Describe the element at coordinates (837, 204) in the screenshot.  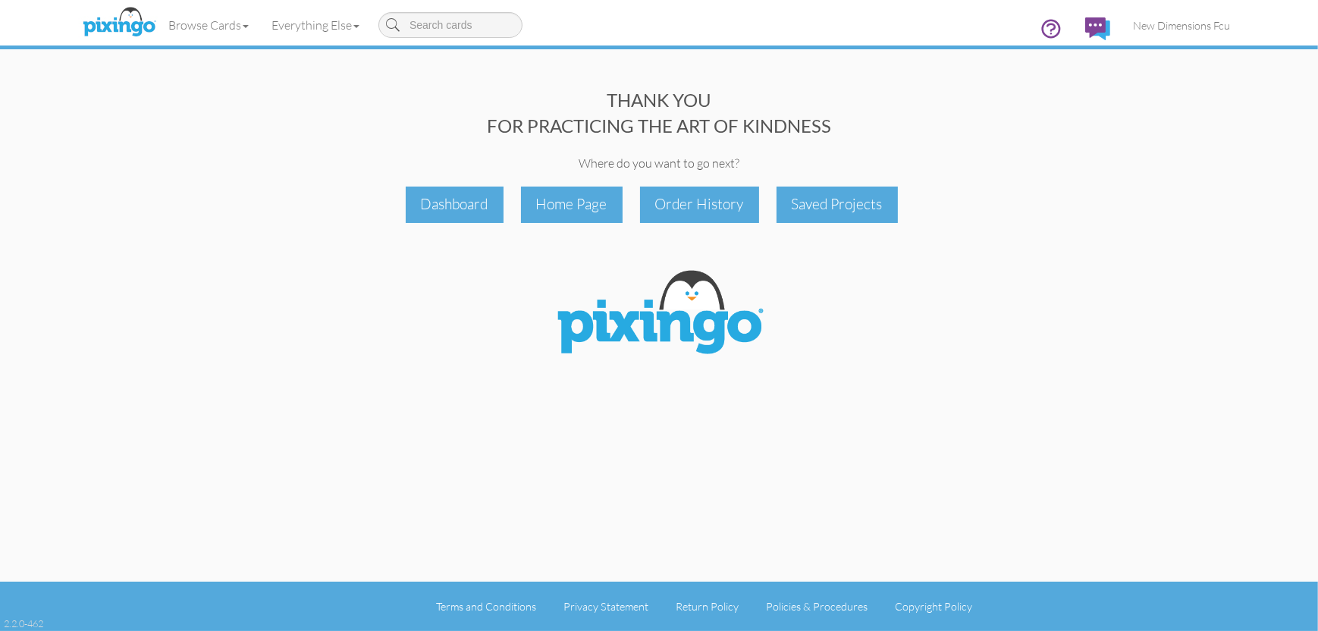
I see `div: Saved Projects` at that location.